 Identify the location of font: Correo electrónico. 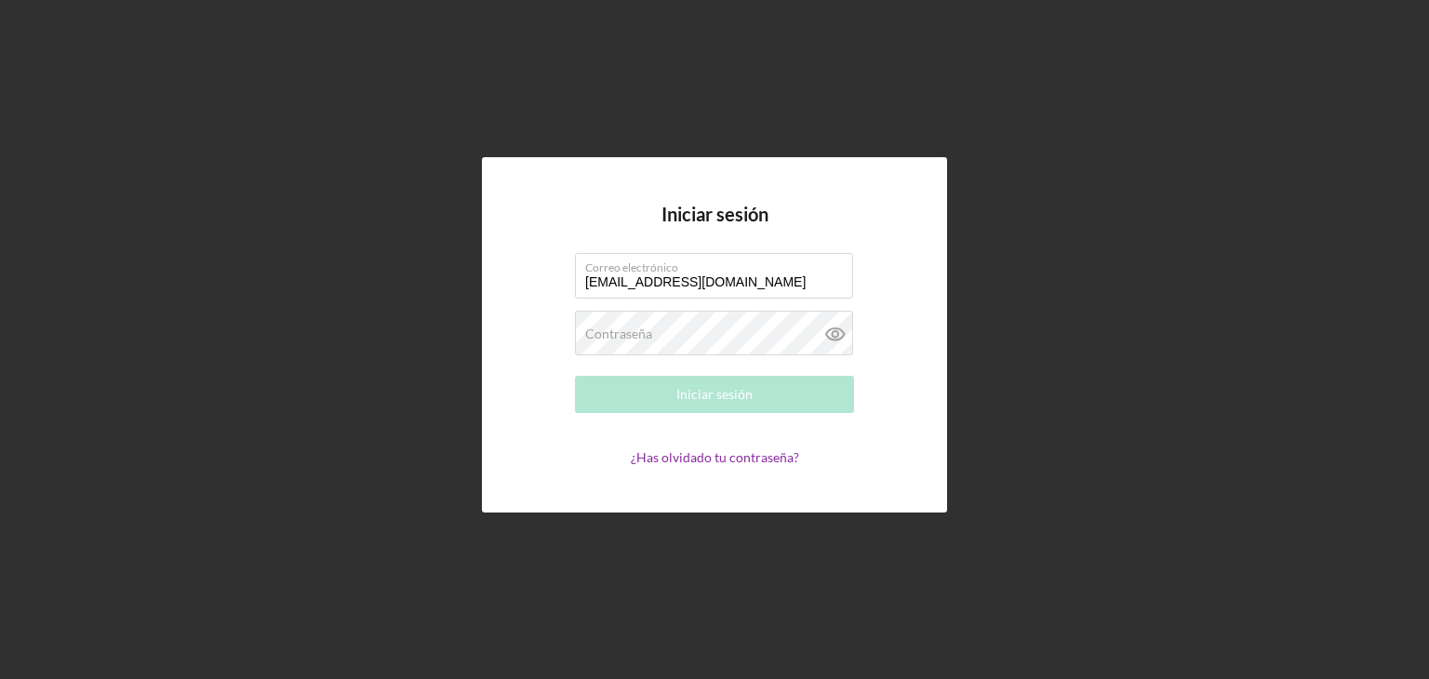
(632, 267).